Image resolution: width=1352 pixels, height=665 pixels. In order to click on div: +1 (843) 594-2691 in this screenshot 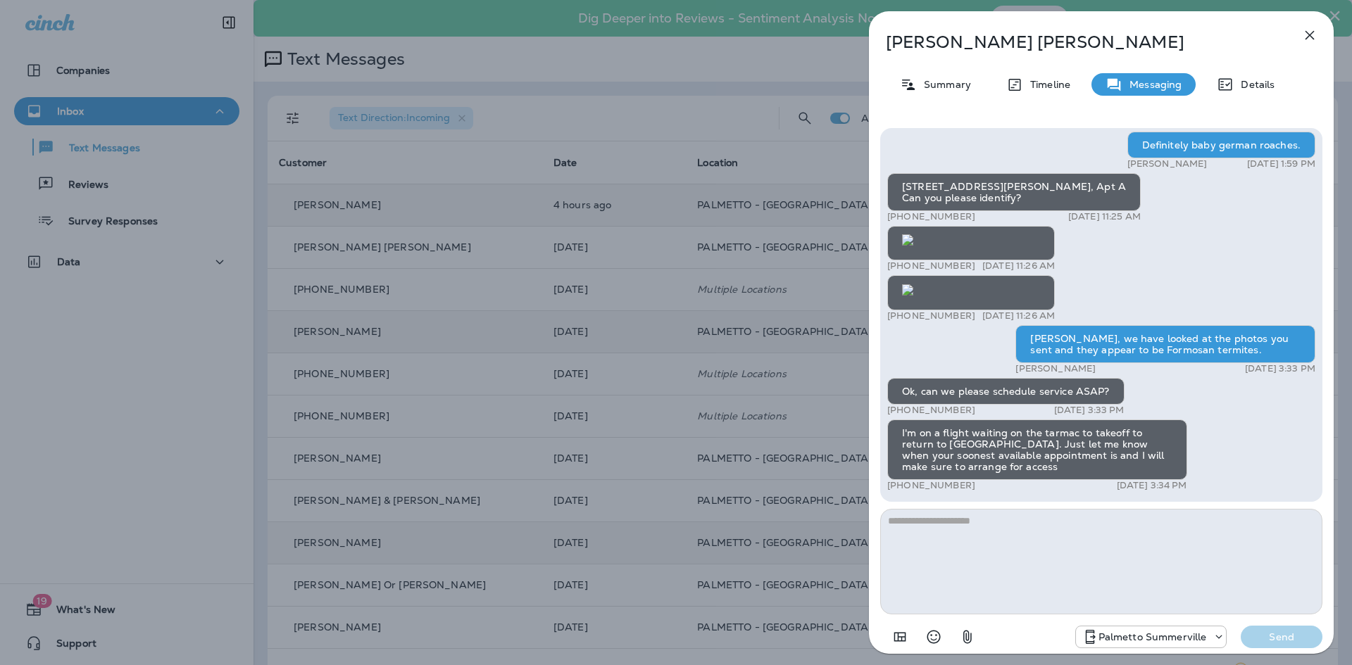, I will do `click(1151, 637)`.